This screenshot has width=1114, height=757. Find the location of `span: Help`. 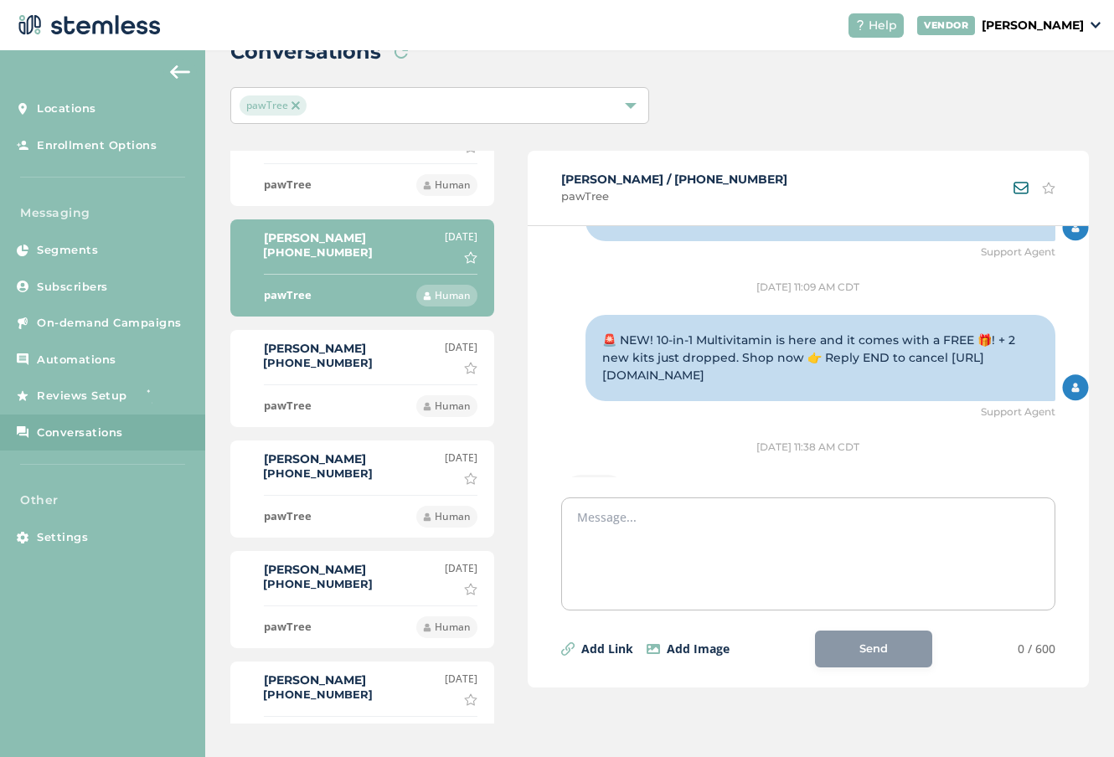

span: Help is located at coordinates (883, 25).